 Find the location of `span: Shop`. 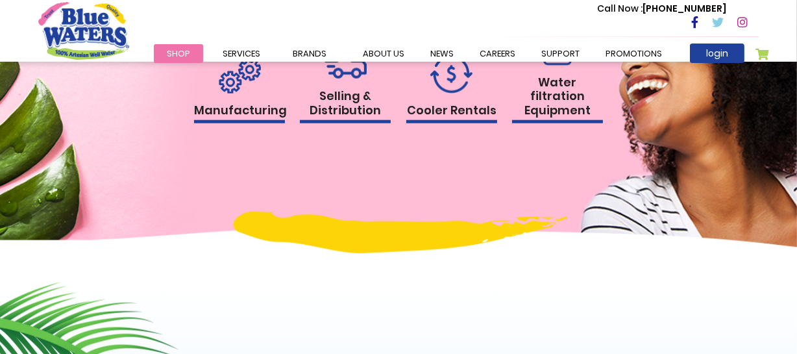

span: Shop is located at coordinates (179, 53).